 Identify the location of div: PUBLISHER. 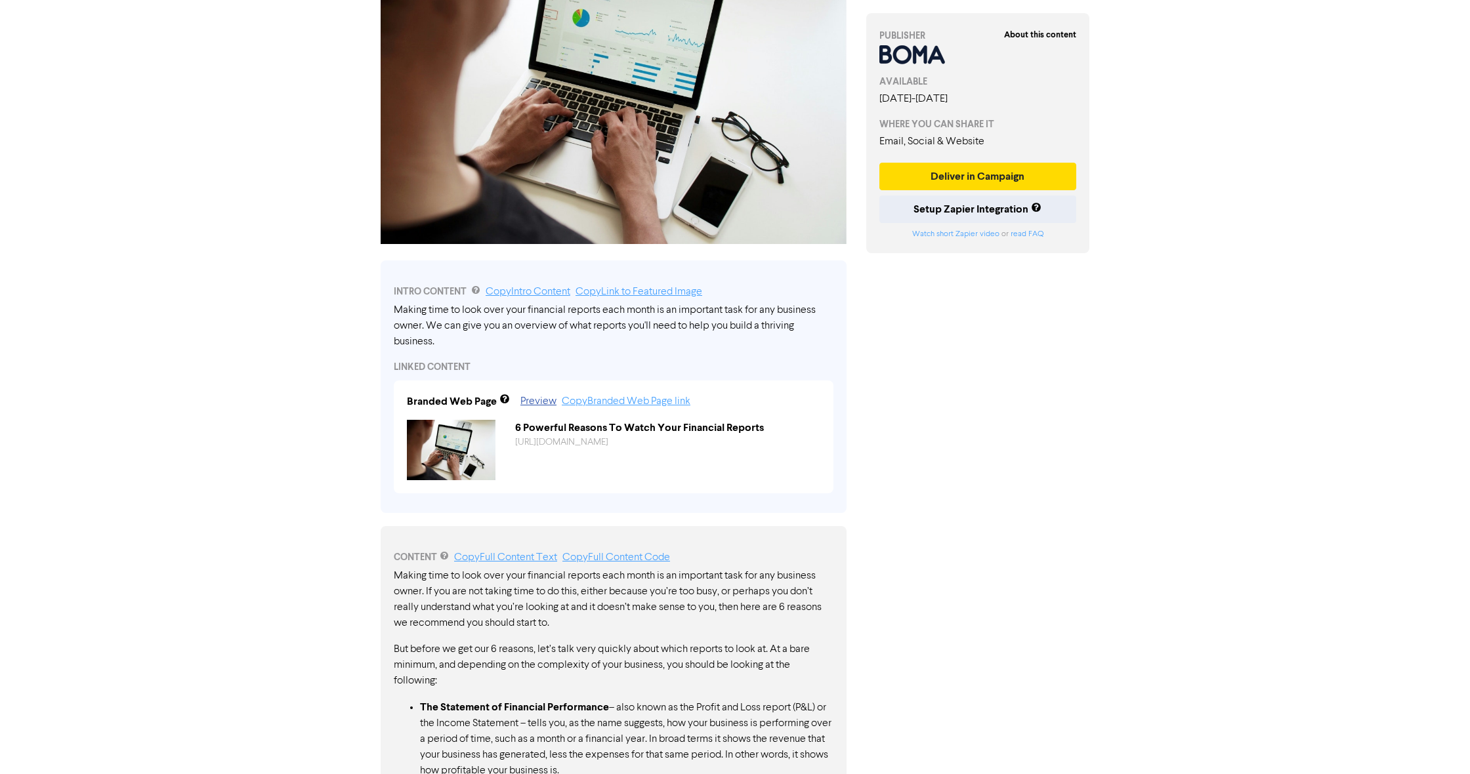
(978, 35).